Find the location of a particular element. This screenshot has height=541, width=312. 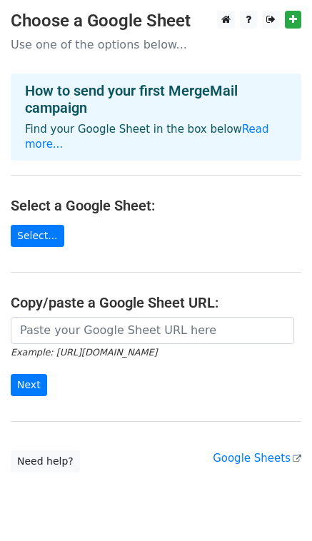

p: Use one of the options below... is located at coordinates (156, 44).